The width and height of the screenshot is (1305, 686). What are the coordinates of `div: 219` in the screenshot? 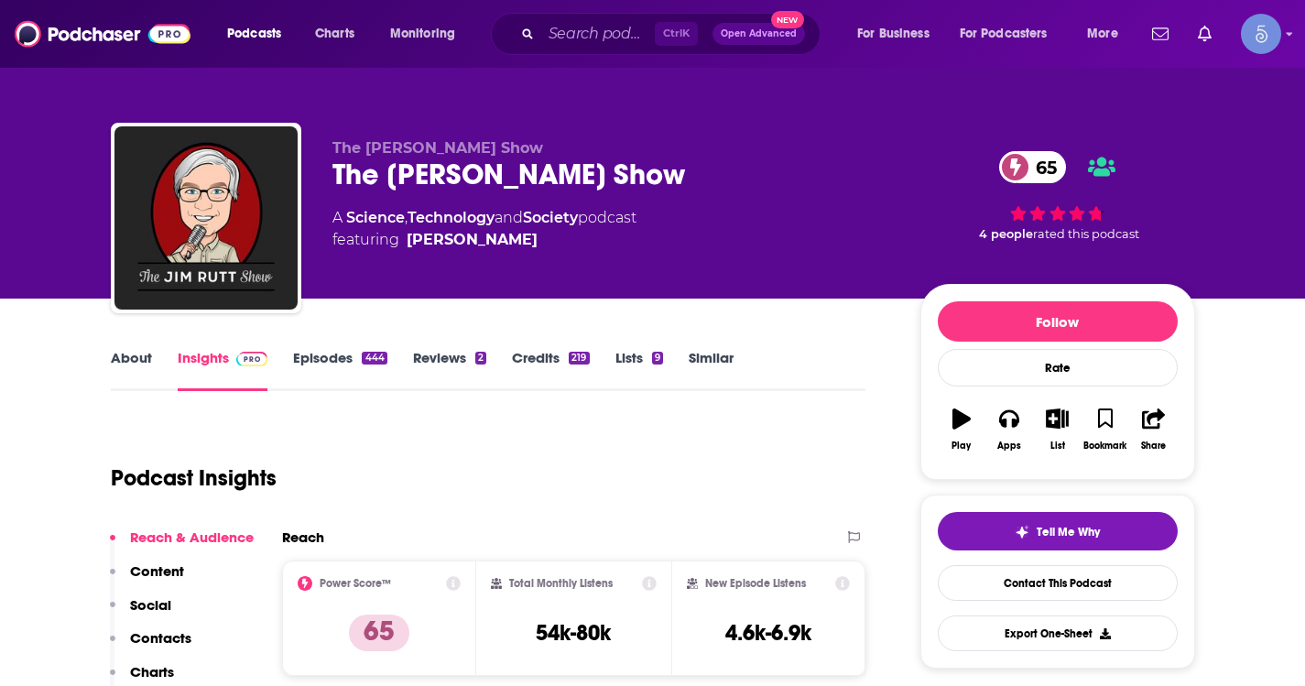 It's located at (579, 358).